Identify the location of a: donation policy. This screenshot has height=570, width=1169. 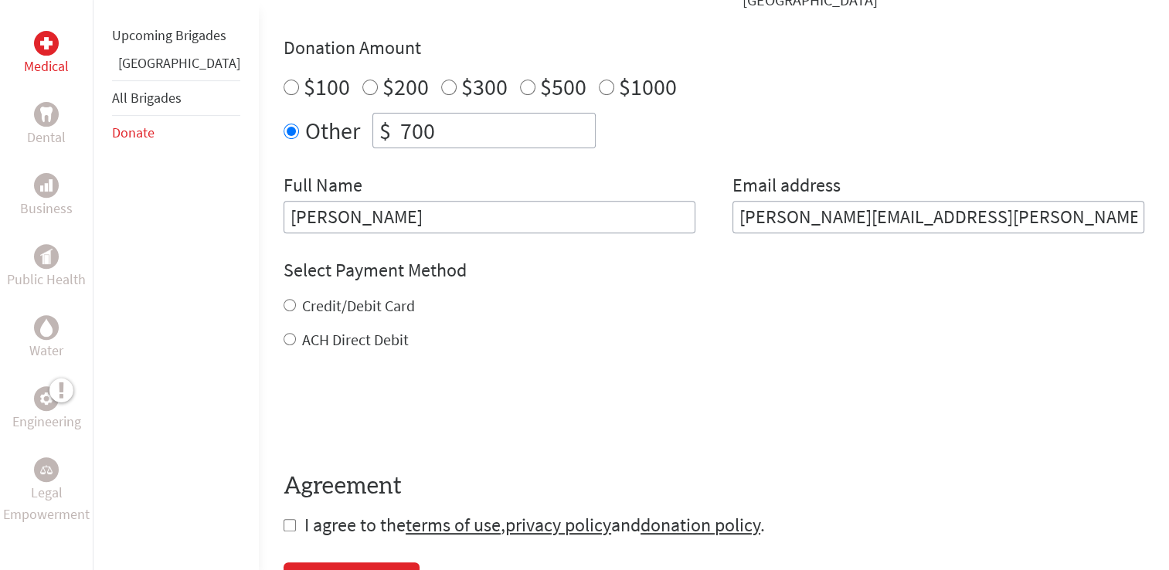
(700, 525).